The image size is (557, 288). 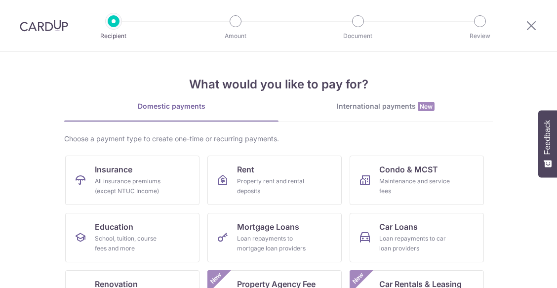 I want to click on p: Amount, so click(x=235, y=36).